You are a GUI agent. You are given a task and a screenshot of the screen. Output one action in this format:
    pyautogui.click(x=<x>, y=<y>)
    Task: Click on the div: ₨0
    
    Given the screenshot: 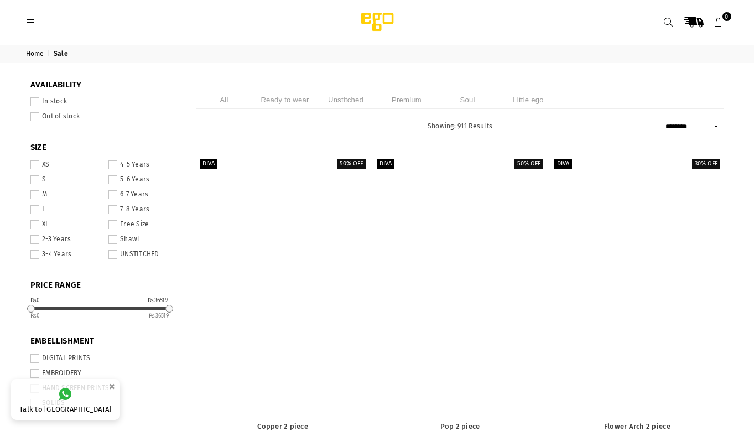 What is the action you would take?
    pyautogui.click(x=35, y=301)
    